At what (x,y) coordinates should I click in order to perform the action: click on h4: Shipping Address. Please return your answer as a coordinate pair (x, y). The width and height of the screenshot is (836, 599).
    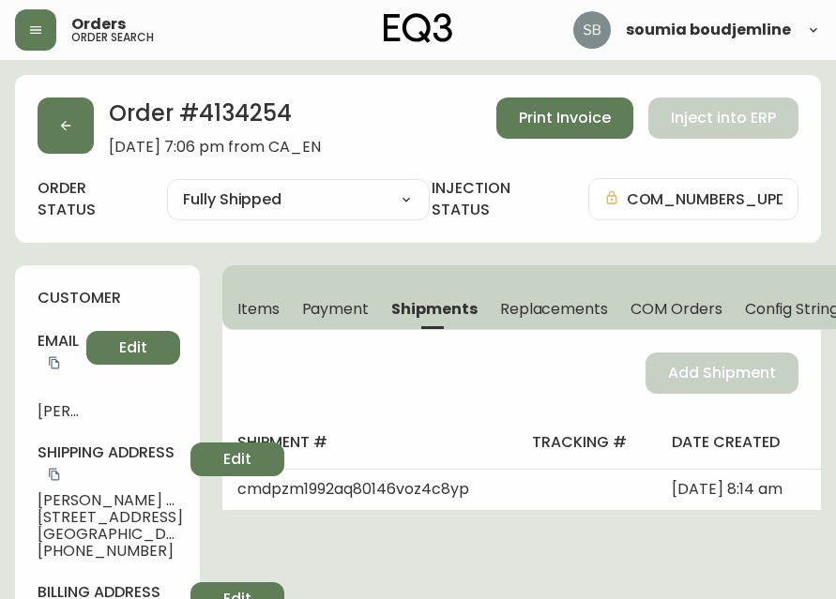
    Looking at the image, I should click on (110, 463).